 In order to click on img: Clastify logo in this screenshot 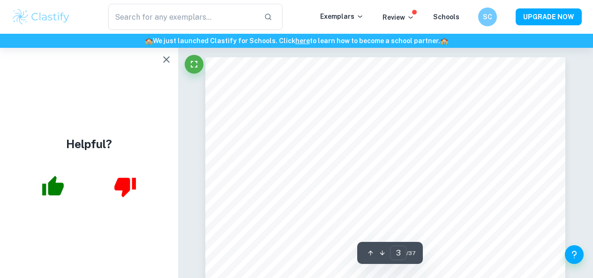, I will do `click(41, 17)`.